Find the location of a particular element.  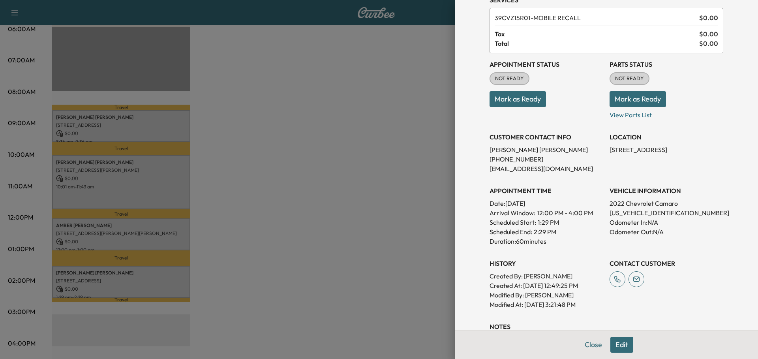

p: 1:29 PM is located at coordinates (548, 222).